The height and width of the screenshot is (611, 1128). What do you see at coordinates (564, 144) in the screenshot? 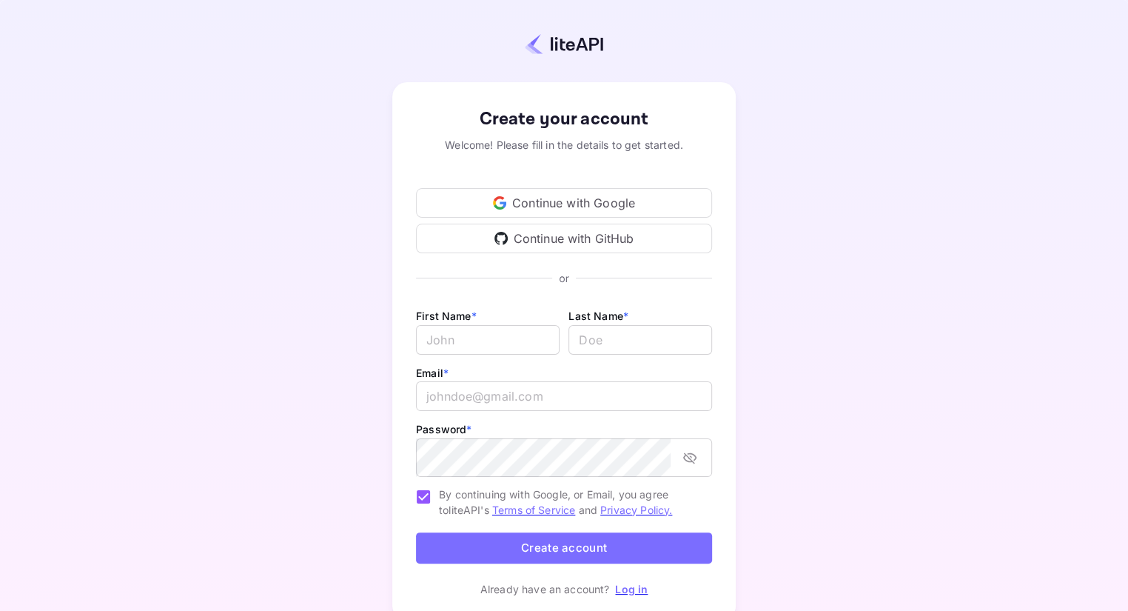
I see `div: Welcome! Please fill in the details to get started.` at bounding box center [564, 144].